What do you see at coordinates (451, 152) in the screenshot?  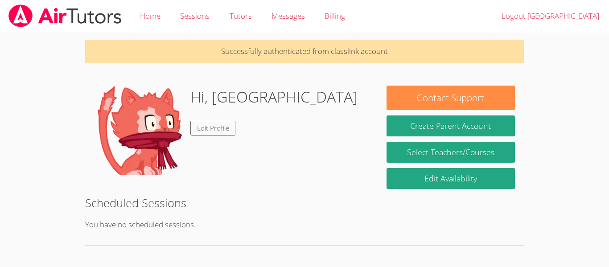 I see `a: Select Teachers/Courses` at bounding box center [451, 152].